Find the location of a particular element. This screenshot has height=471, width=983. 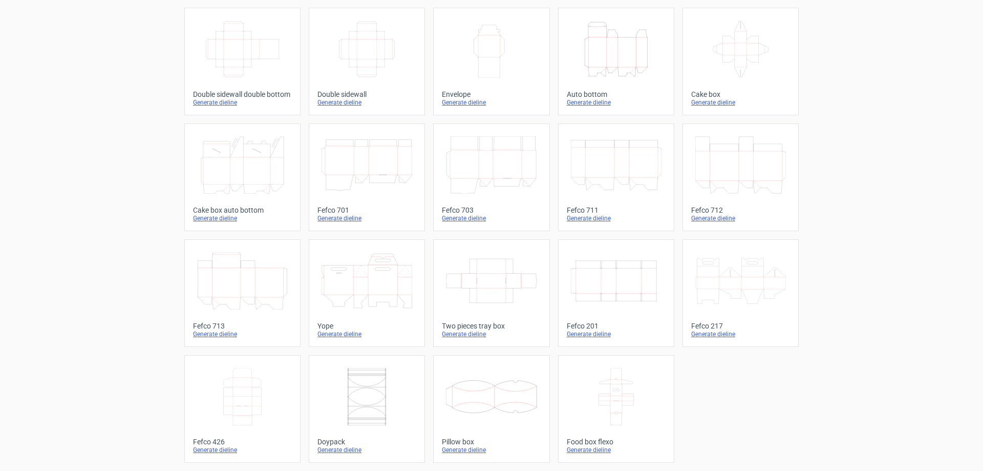

div: Fefco 712 is located at coordinates (741, 210).